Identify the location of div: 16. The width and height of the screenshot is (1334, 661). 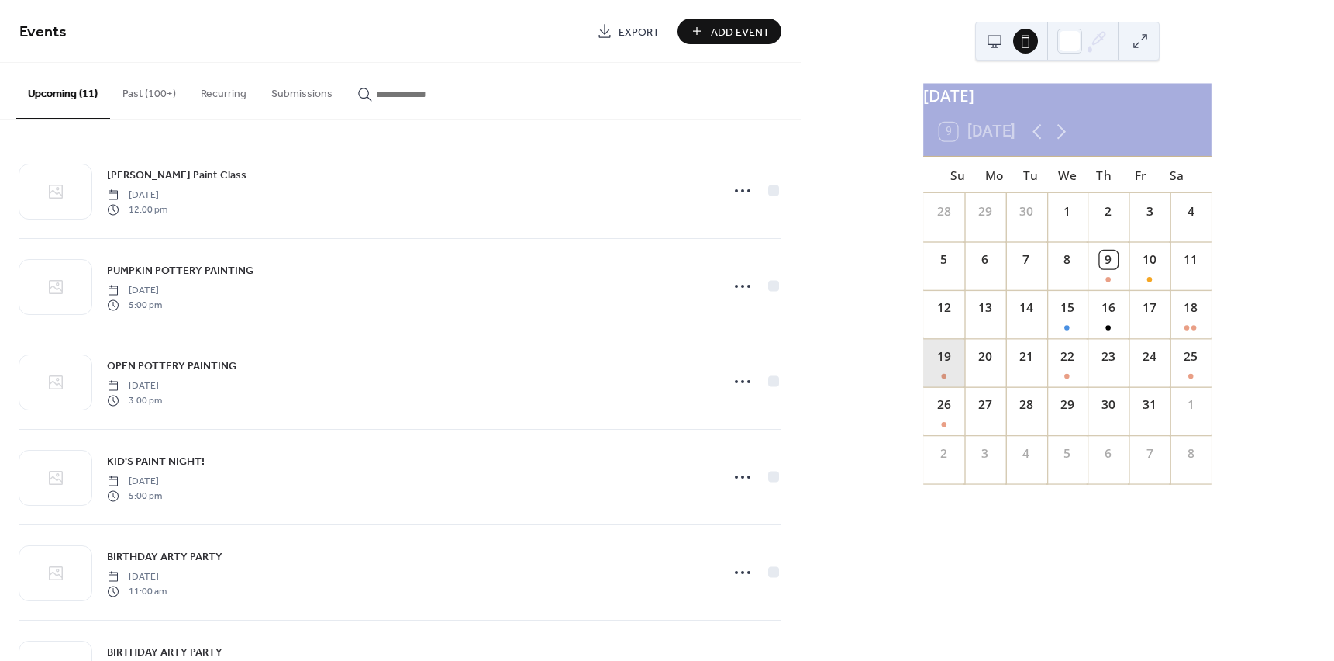
(1109, 308).